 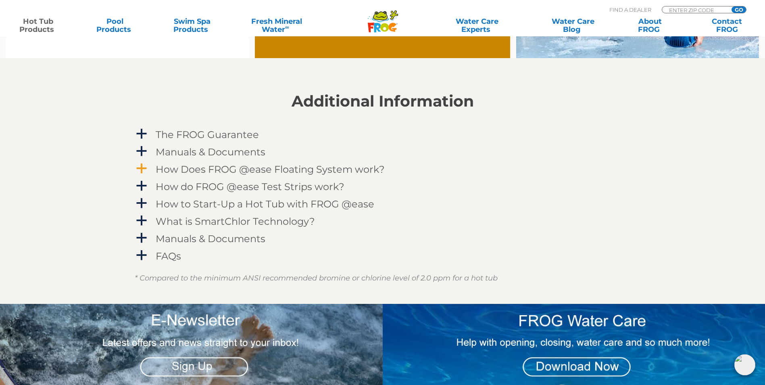 I want to click on a: a How Does FROG @ease Floating System work?, so click(x=383, y=169).